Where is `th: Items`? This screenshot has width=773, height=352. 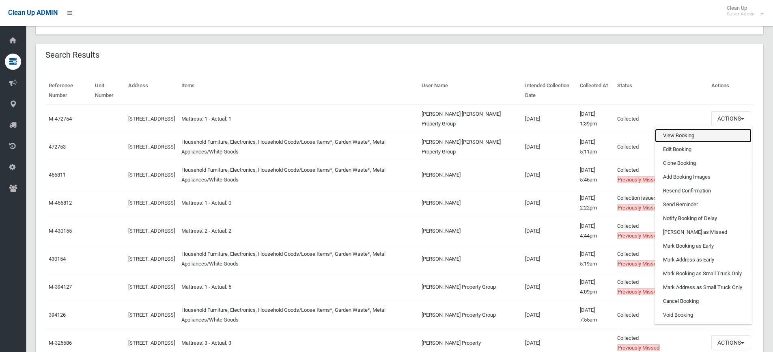
th: Items is located at coordinates (298, 90).